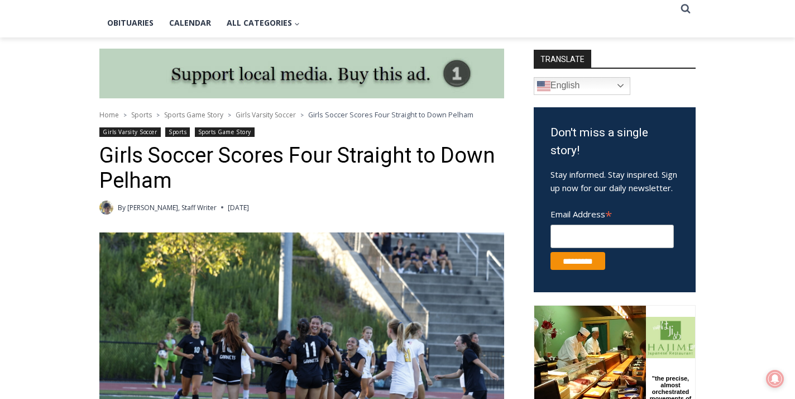 The height and width of the screenshot is (399, 795). I want to click on img: (PHOTO: MyRye.com 2024 Head Intern, Editor and now Staff Writer Charlie Morris. Contributed.)Char..., so click(106, 207).